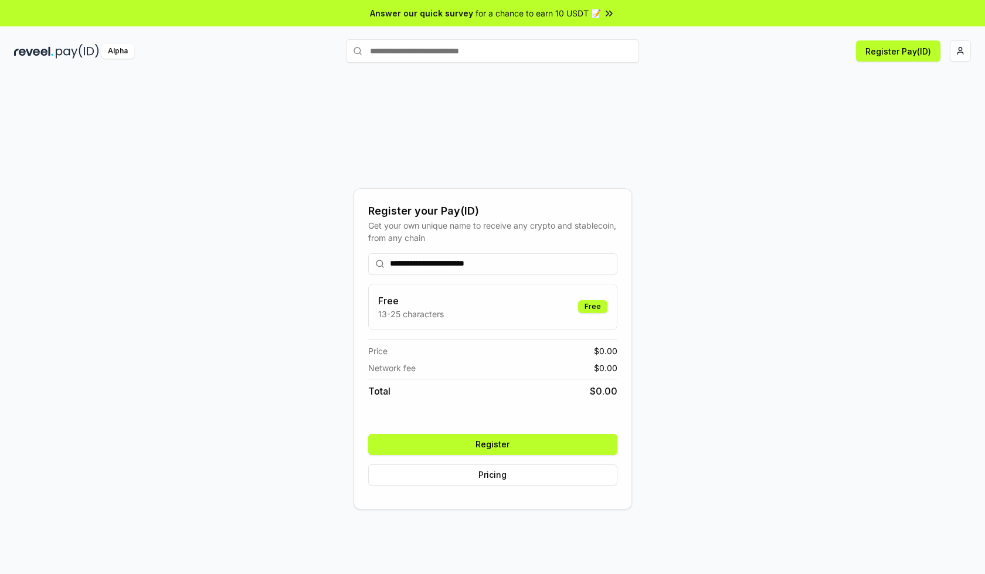 The width and height of the screenshot is (985, 574). I want to click on span: Network fee, so click(392, 367).